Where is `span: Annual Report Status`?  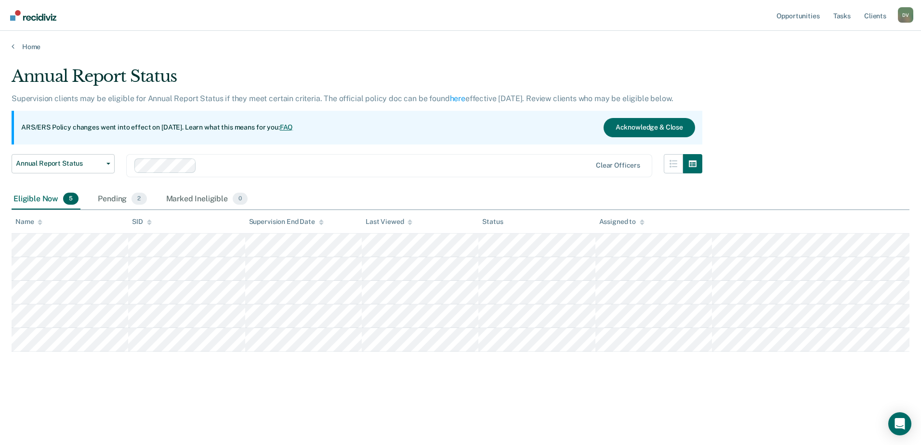
span: Annual Report Status is located at coordinates (59, 163).